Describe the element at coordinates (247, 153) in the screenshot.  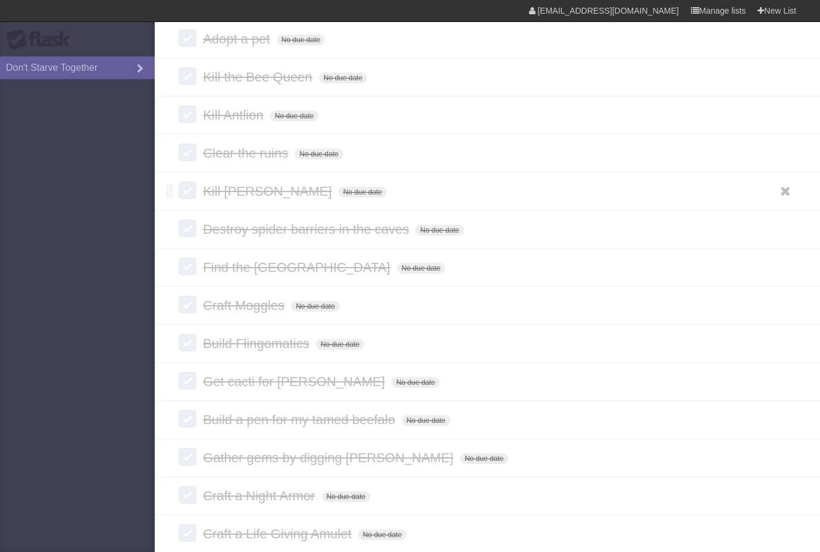
I see `span: Clear the ruins` at that location.